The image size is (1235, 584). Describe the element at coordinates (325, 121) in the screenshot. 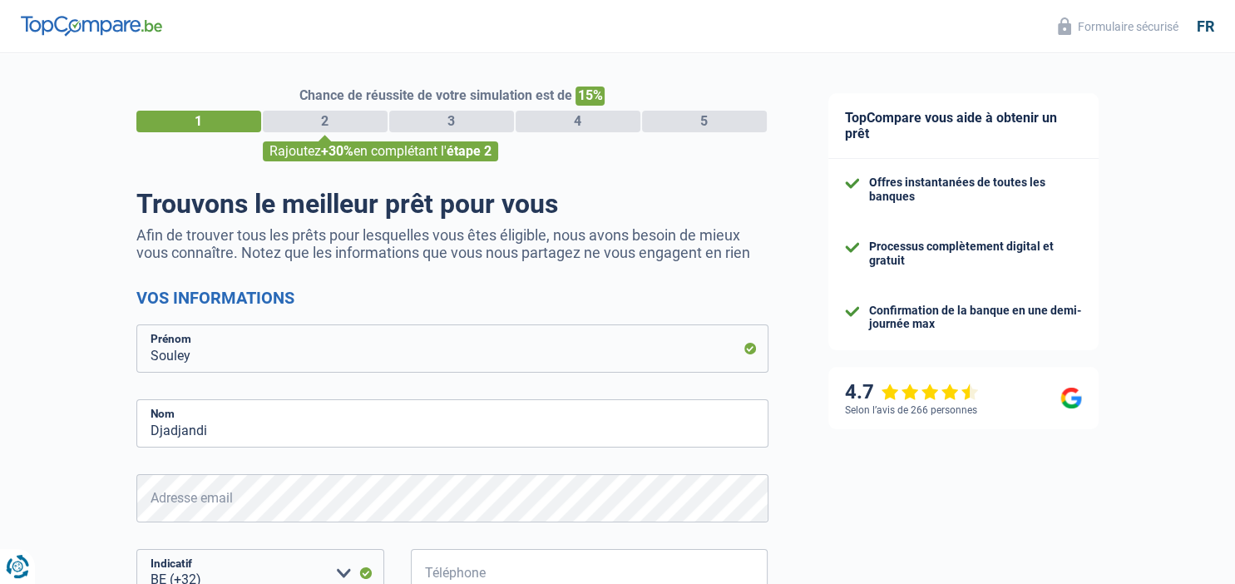

I see `div: 2` at that location.